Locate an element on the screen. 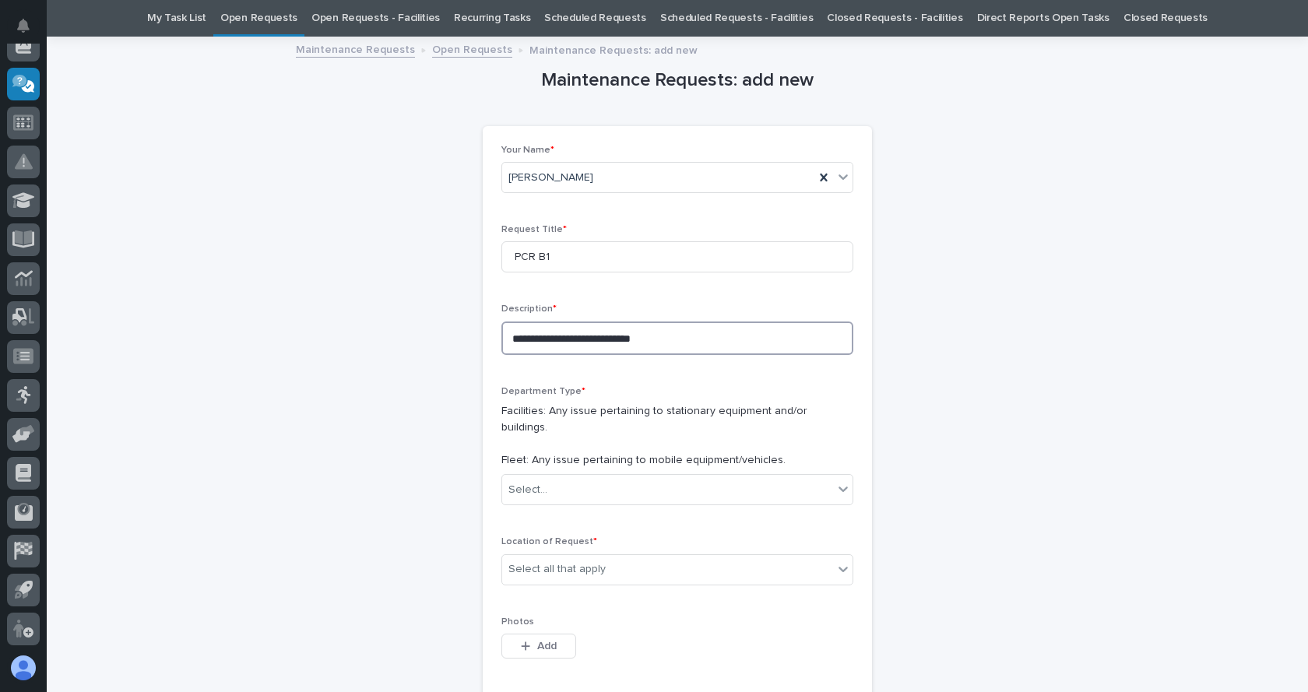 This screenshot has height=692, width=1308. p: Maintenance Requests: add new is located at coordinates (613, 49).